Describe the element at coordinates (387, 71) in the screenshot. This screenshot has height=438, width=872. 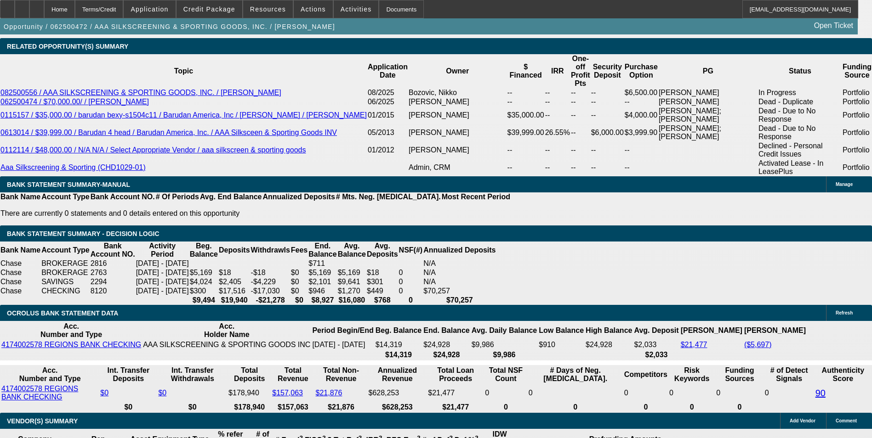
I see `th: Application Date` at that location.